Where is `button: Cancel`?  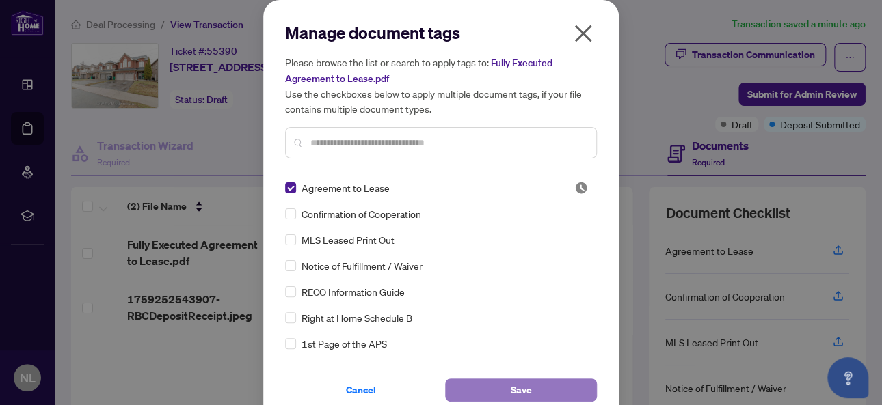 button: Cancel is located at coordinates (361, 390).